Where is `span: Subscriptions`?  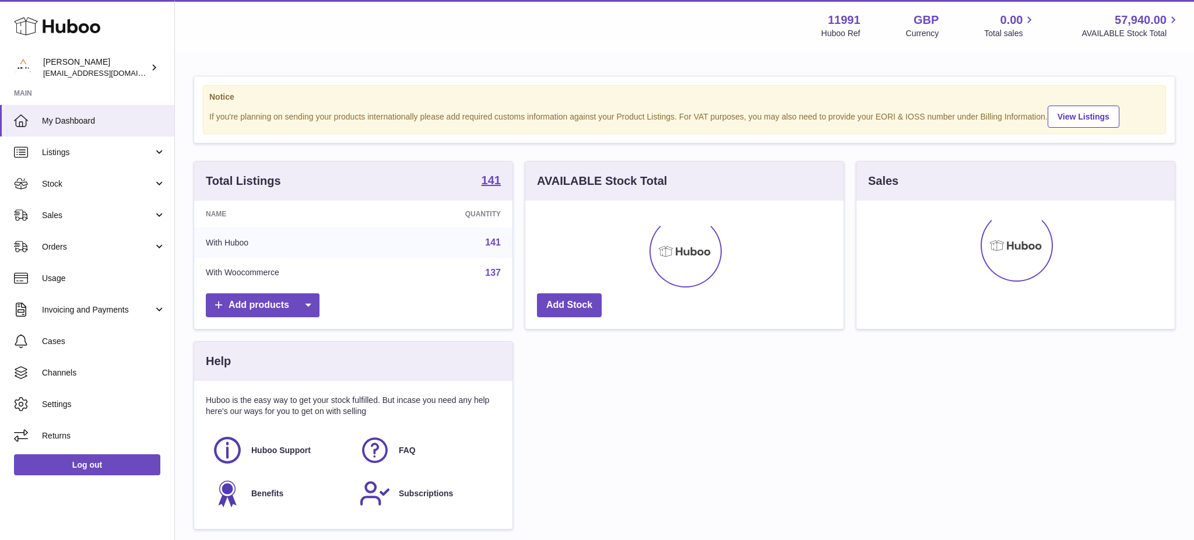 span: Subscriptions is located at coordinates (426, 493).